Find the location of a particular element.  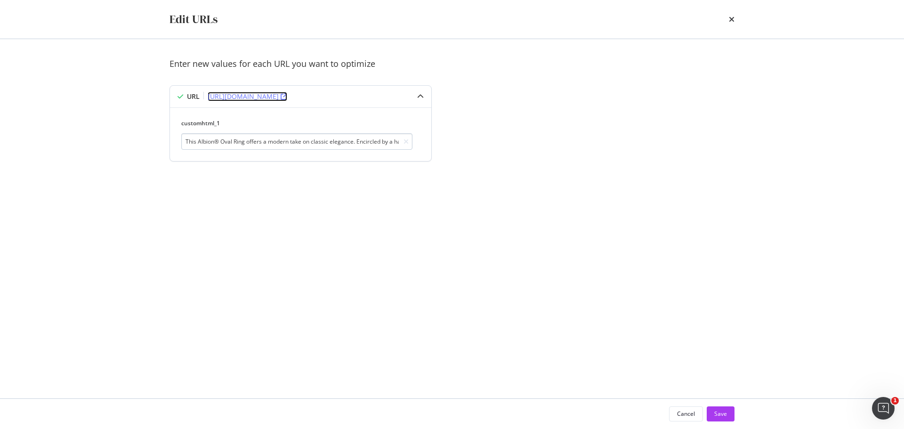

div: URL is located at coordinates (193, 97).